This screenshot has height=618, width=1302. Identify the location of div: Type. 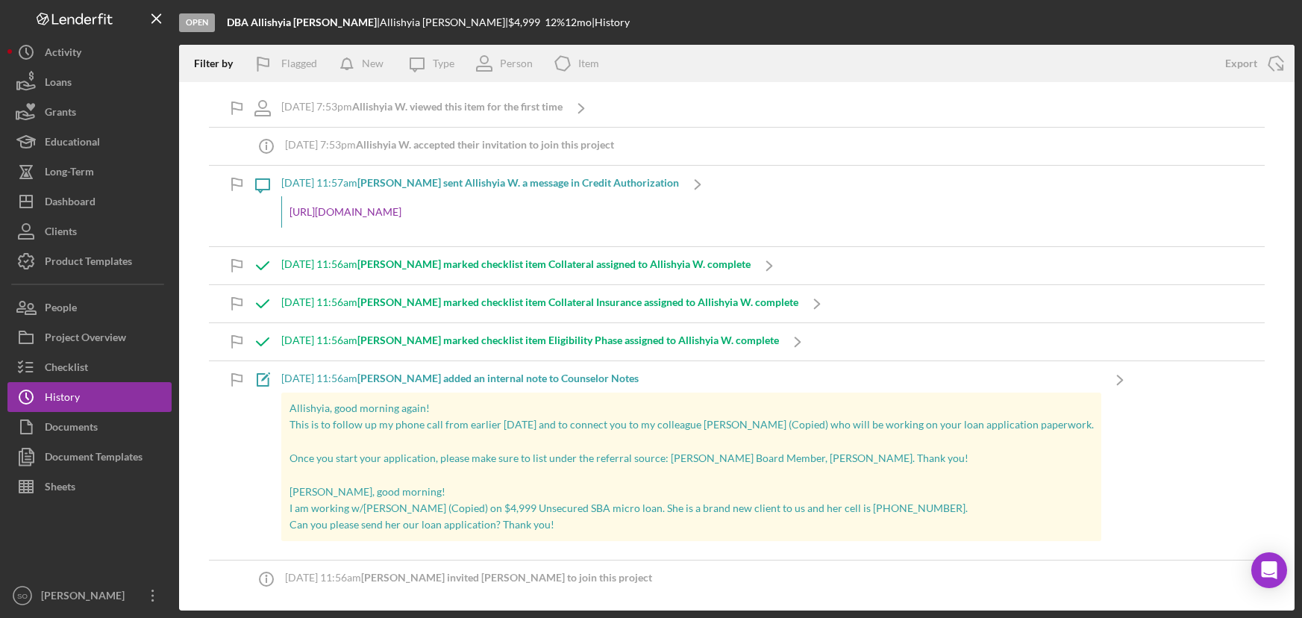
(443, 63).